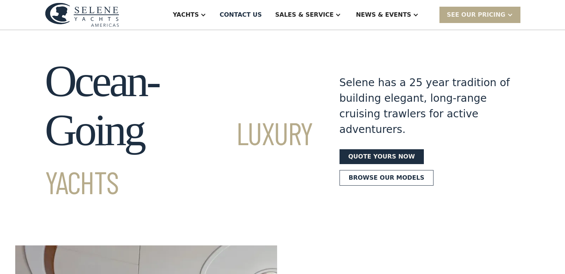 The image size is (565, 274). I want to click on div: Contact US, so click(241, 15).